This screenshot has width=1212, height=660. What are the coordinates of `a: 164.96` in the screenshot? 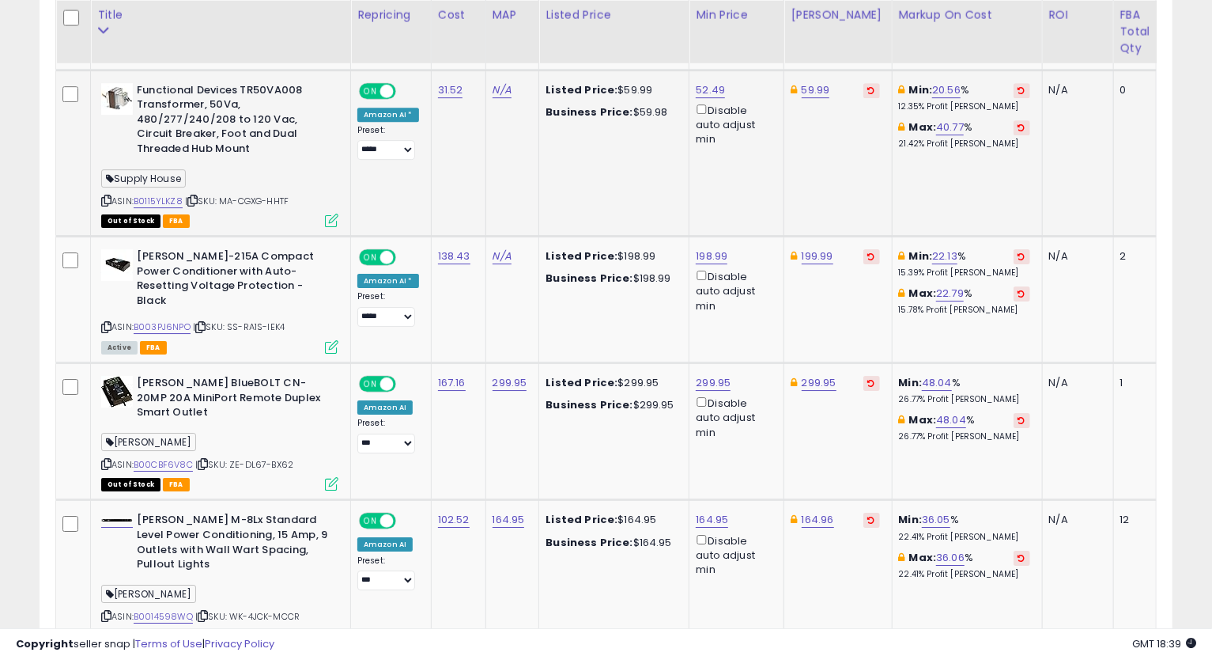 It's located at (818, 520).